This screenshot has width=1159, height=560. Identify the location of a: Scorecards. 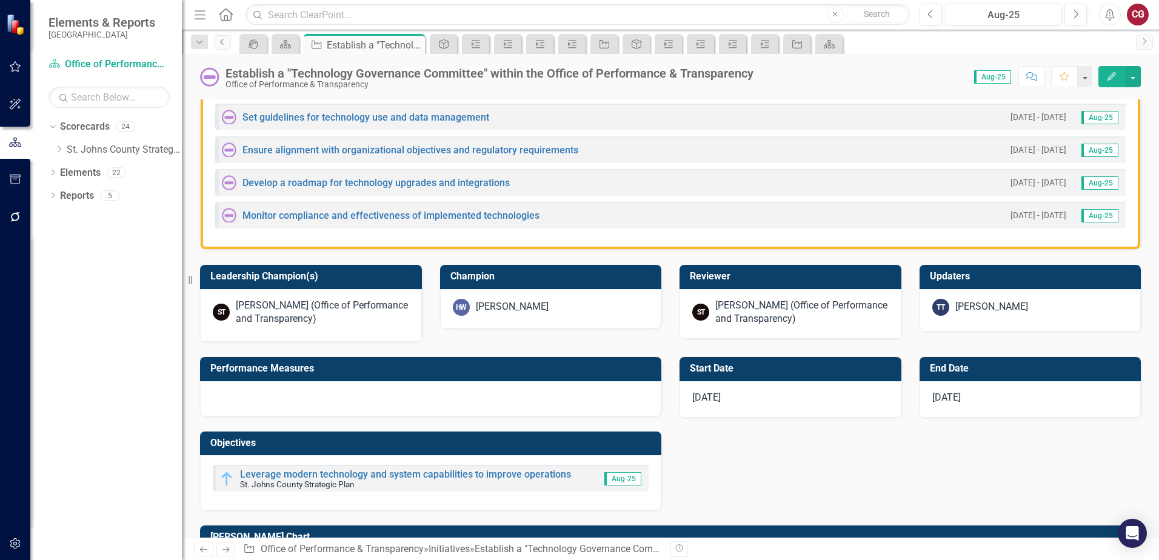
(85, 127).